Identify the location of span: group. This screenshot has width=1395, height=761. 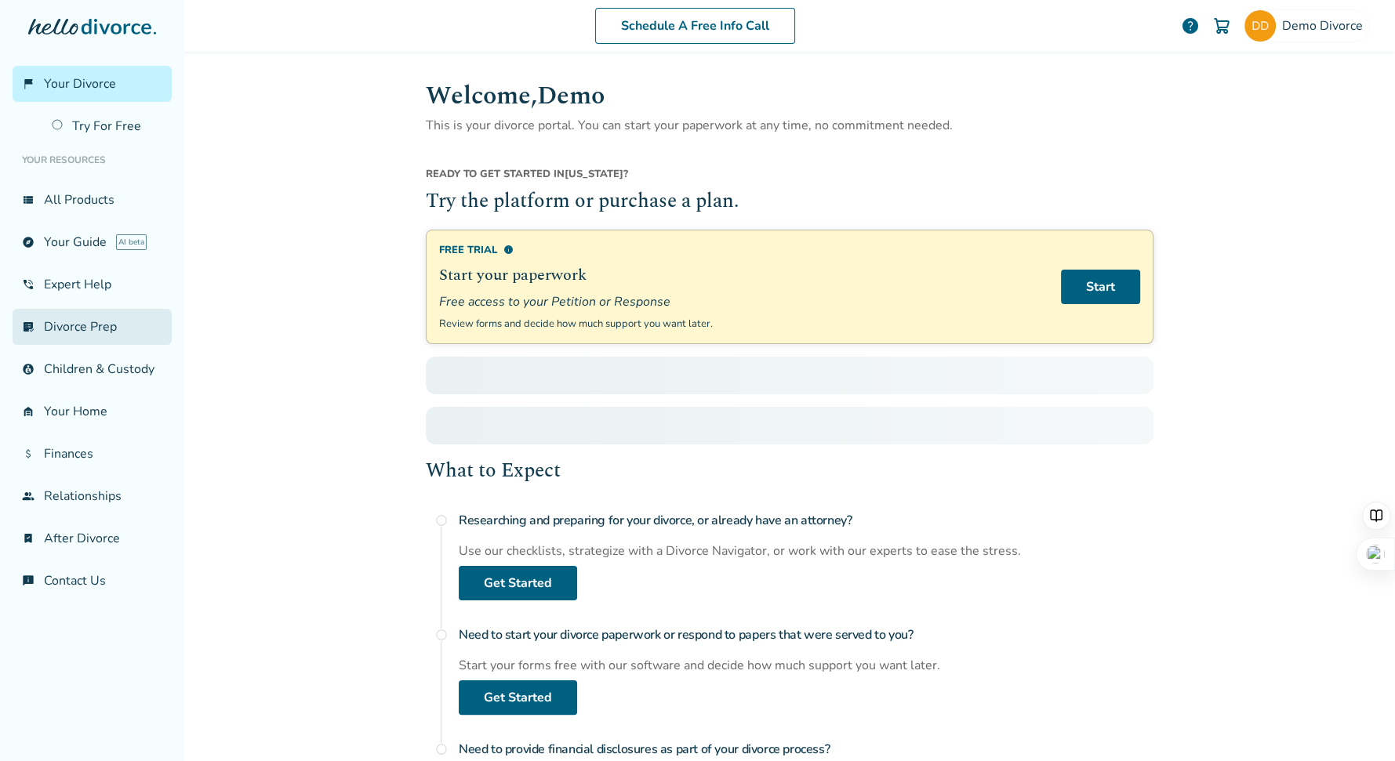
(28, 496).